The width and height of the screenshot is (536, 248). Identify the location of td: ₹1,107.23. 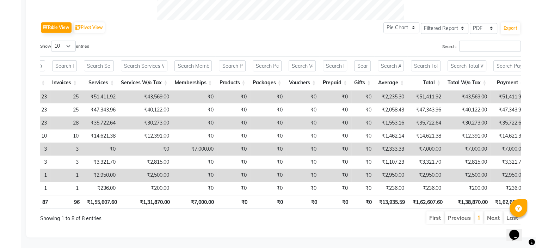
(391, 162).